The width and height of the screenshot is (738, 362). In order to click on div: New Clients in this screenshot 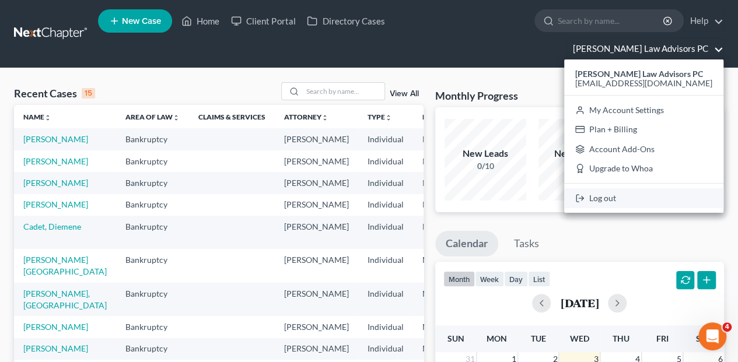, I will do `click(579, 153)`.